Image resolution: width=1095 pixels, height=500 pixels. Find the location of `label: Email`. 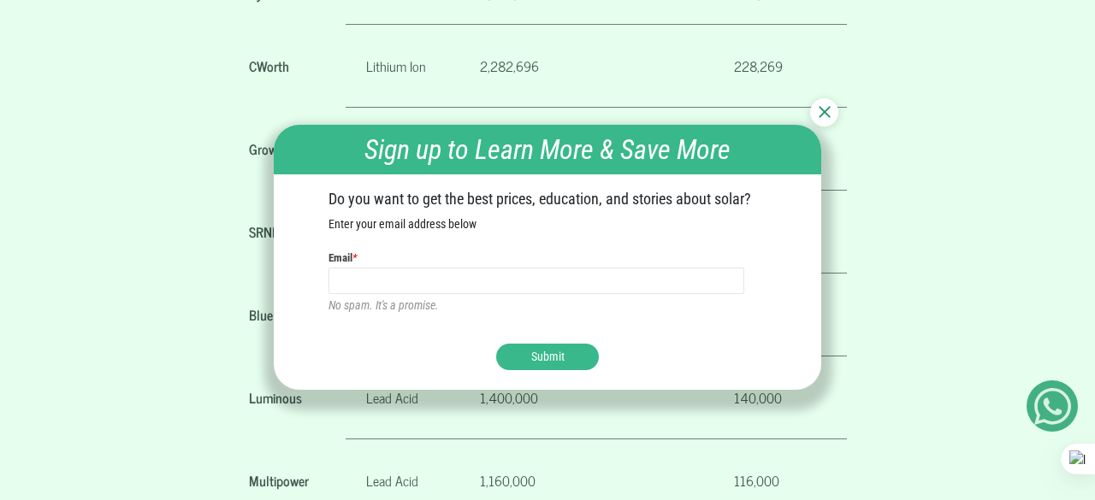

label: Email is located at coordinates (342, 258).